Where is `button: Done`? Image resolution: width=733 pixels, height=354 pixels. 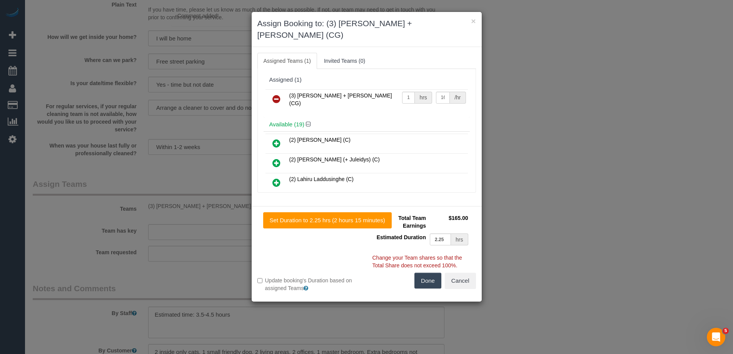
button: Done is located at coordinates (428, 281).